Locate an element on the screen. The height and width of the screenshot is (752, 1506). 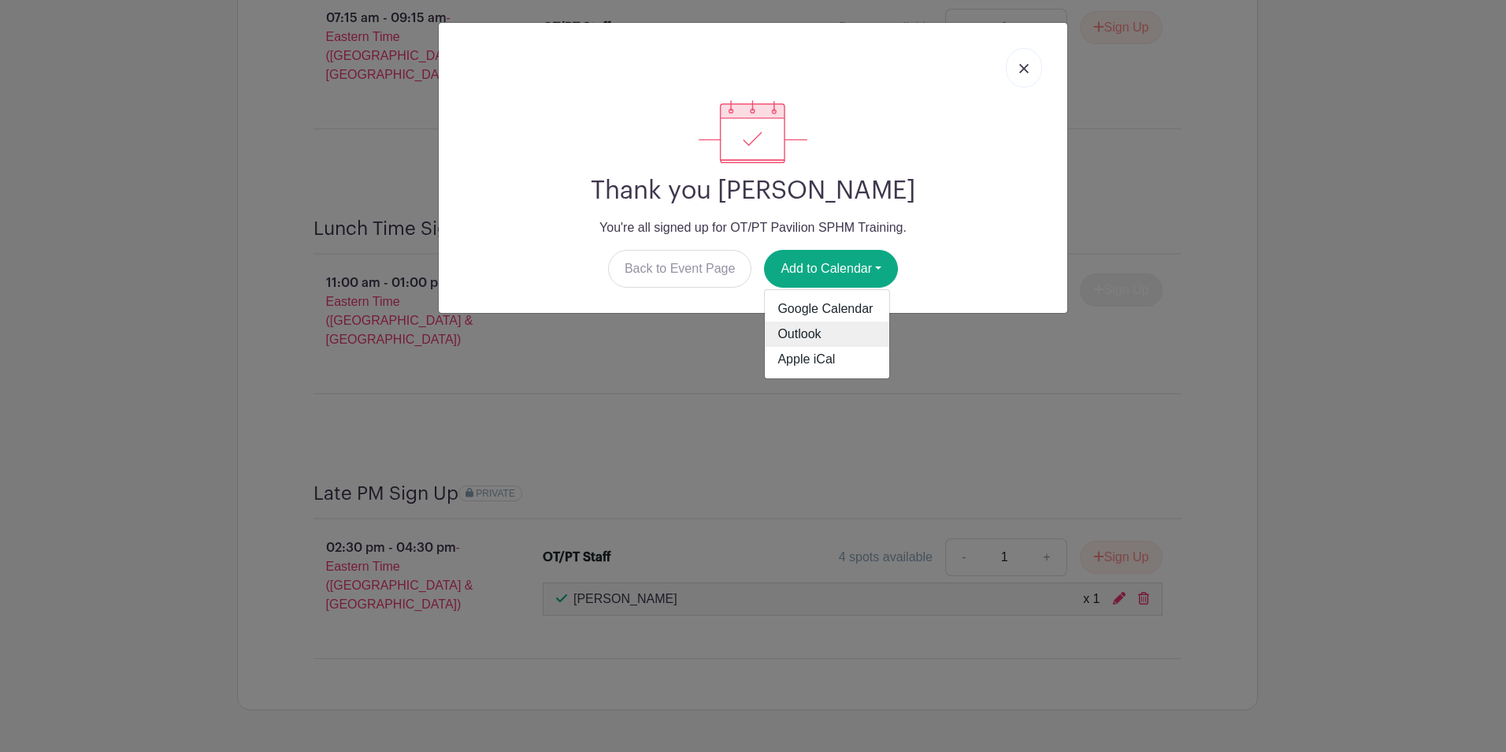
a: Back to Event Page is located at coordinates (680, 269).